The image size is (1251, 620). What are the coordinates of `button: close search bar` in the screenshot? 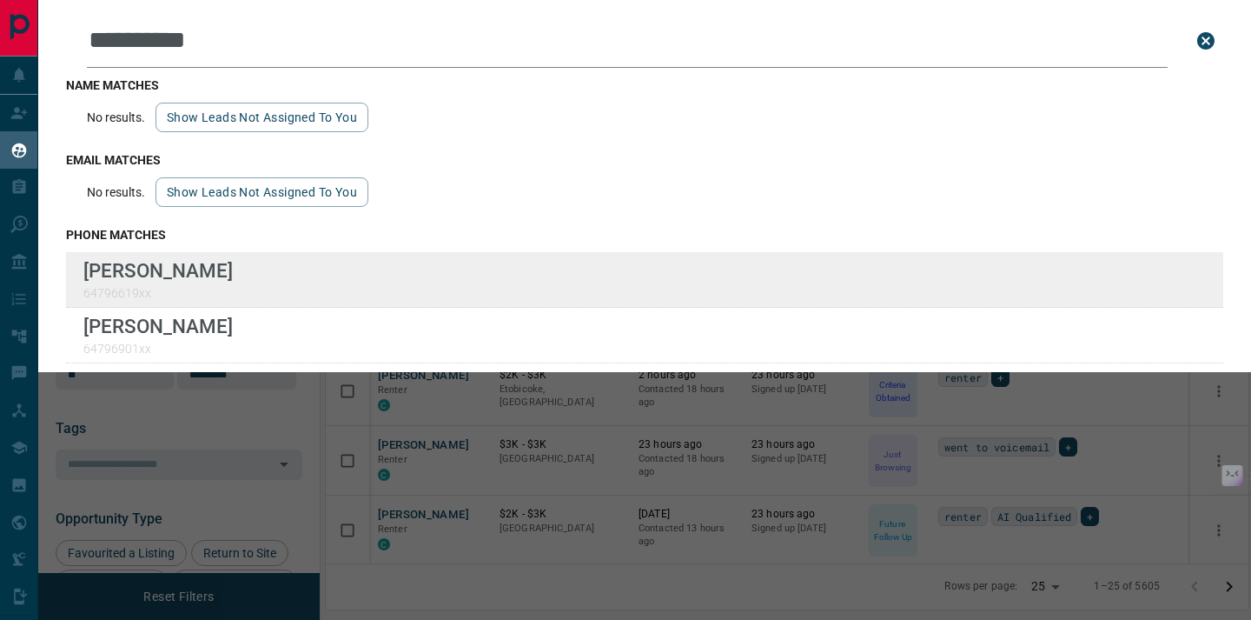 It's located at (1206, 41).